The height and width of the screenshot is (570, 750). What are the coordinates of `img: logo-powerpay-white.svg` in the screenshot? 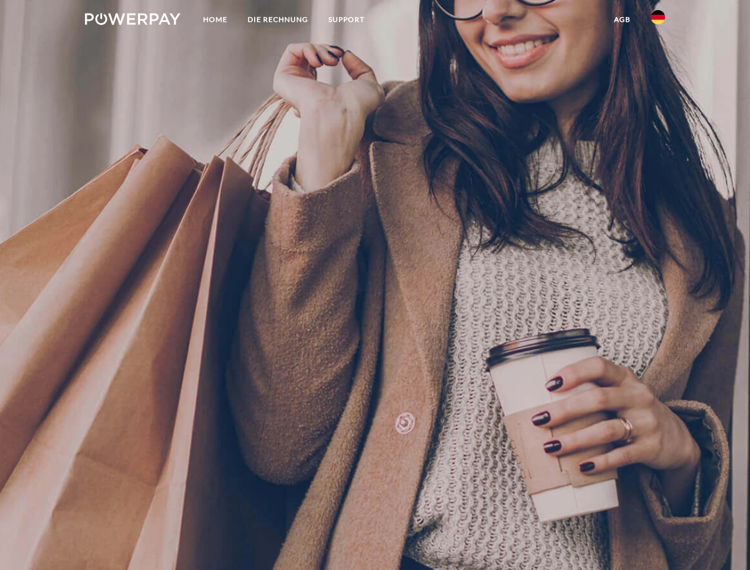 It's located at (132, 19).